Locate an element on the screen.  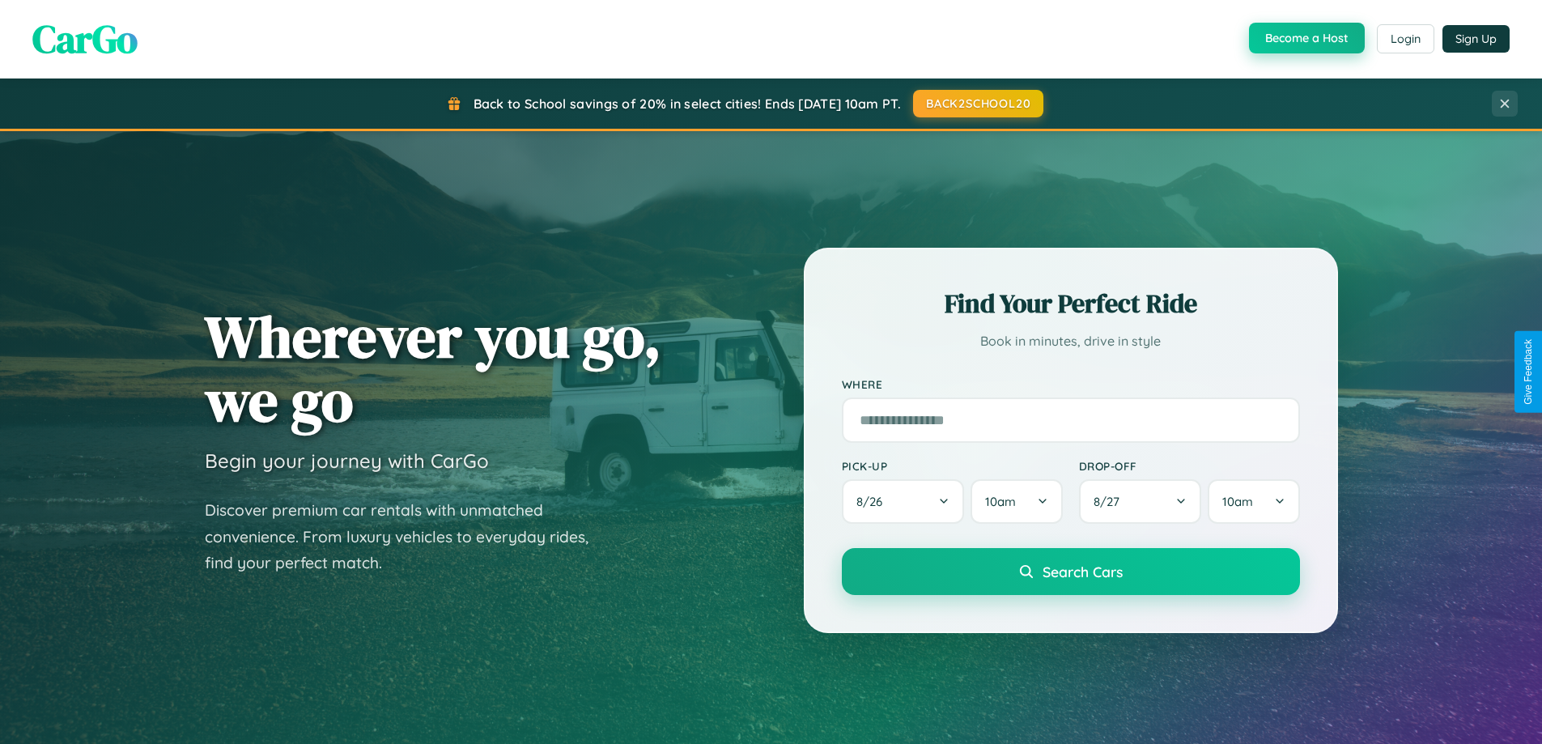
label: Where is located at coordinates (1071, 384).